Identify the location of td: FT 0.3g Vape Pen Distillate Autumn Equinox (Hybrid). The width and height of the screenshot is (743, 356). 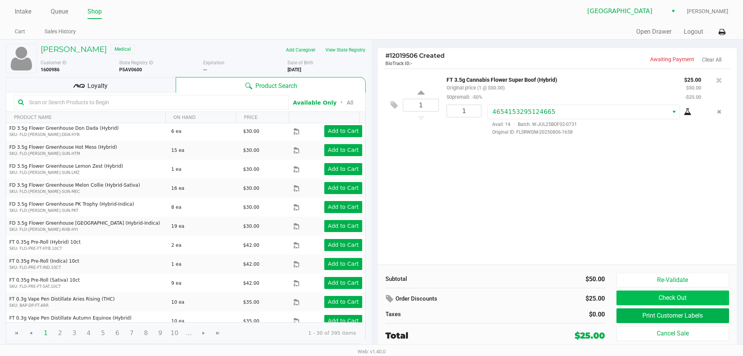
(87, 320).